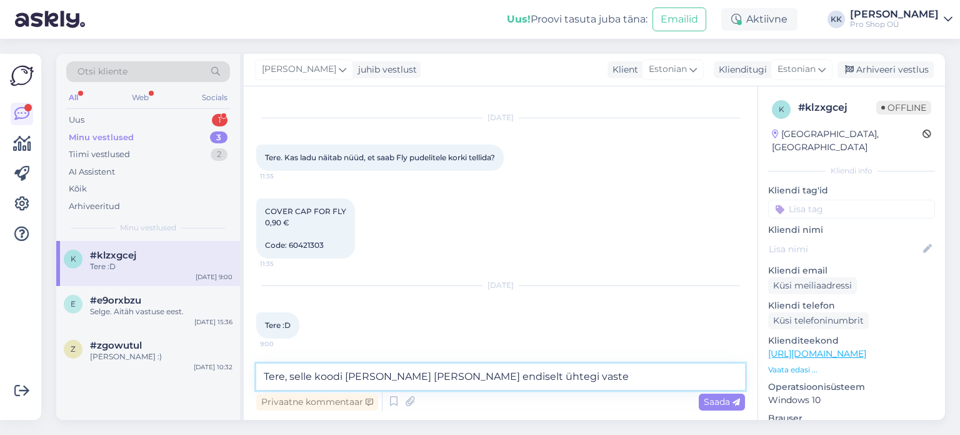  I want to click on div: Klienditugi, so click(740, 69).